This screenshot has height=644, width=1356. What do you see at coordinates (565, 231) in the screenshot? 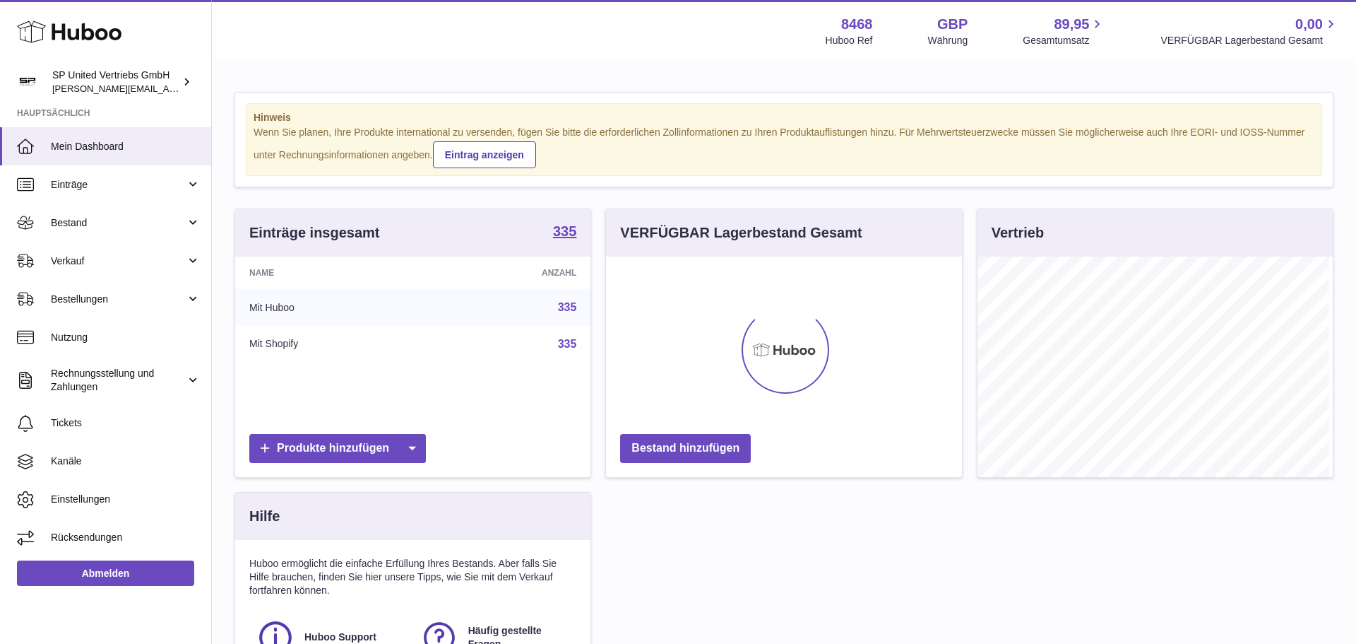
I see `strong: 335` at bounding box center [565, 231].